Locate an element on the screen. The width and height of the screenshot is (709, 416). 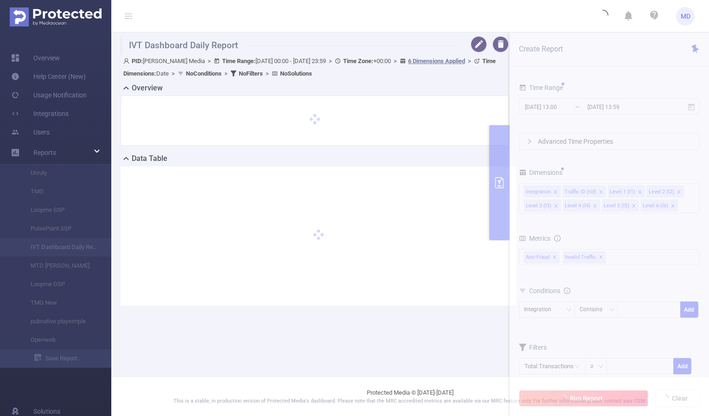
b: No Solutions is located at coordinates (296, 73).